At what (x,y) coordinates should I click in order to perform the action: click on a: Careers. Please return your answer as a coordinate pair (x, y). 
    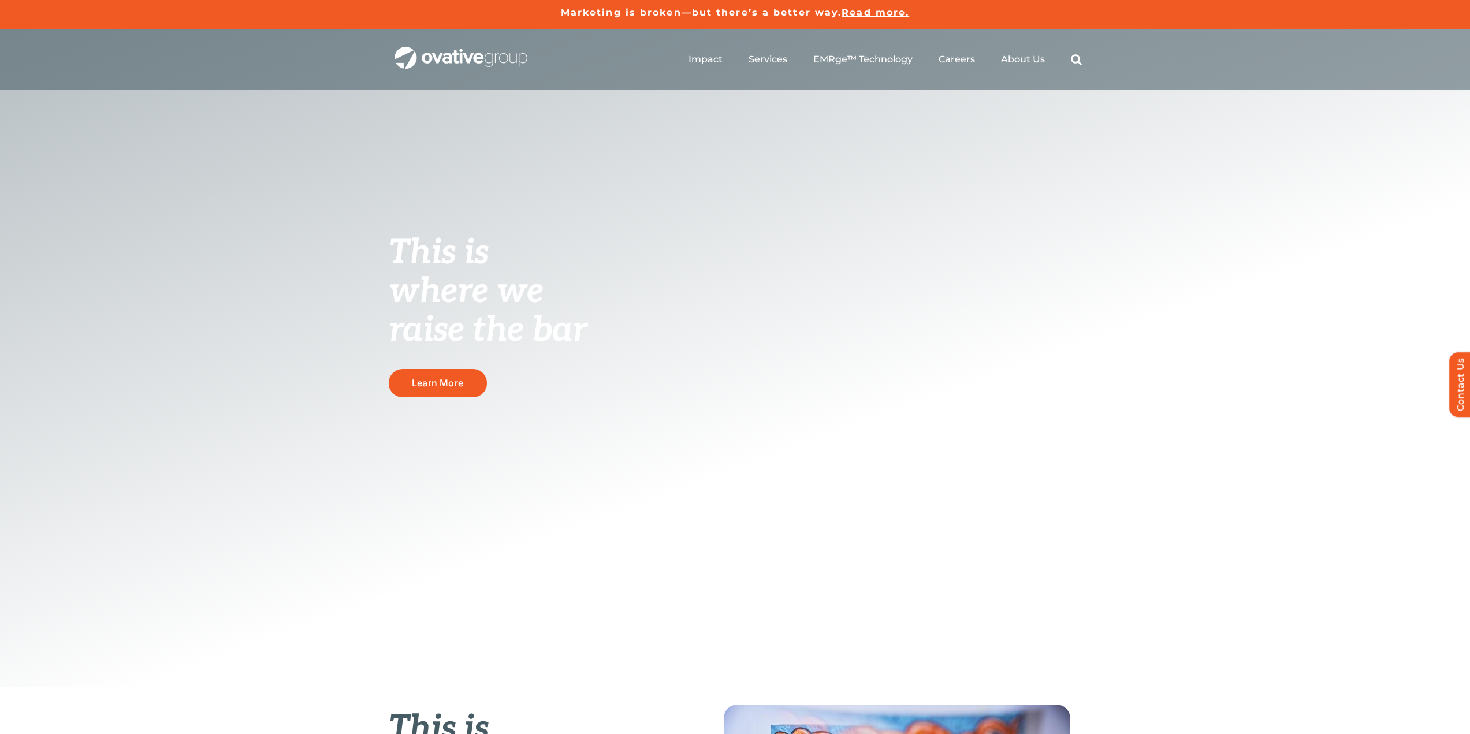
    Looking at the image, I should click on (956, 59).